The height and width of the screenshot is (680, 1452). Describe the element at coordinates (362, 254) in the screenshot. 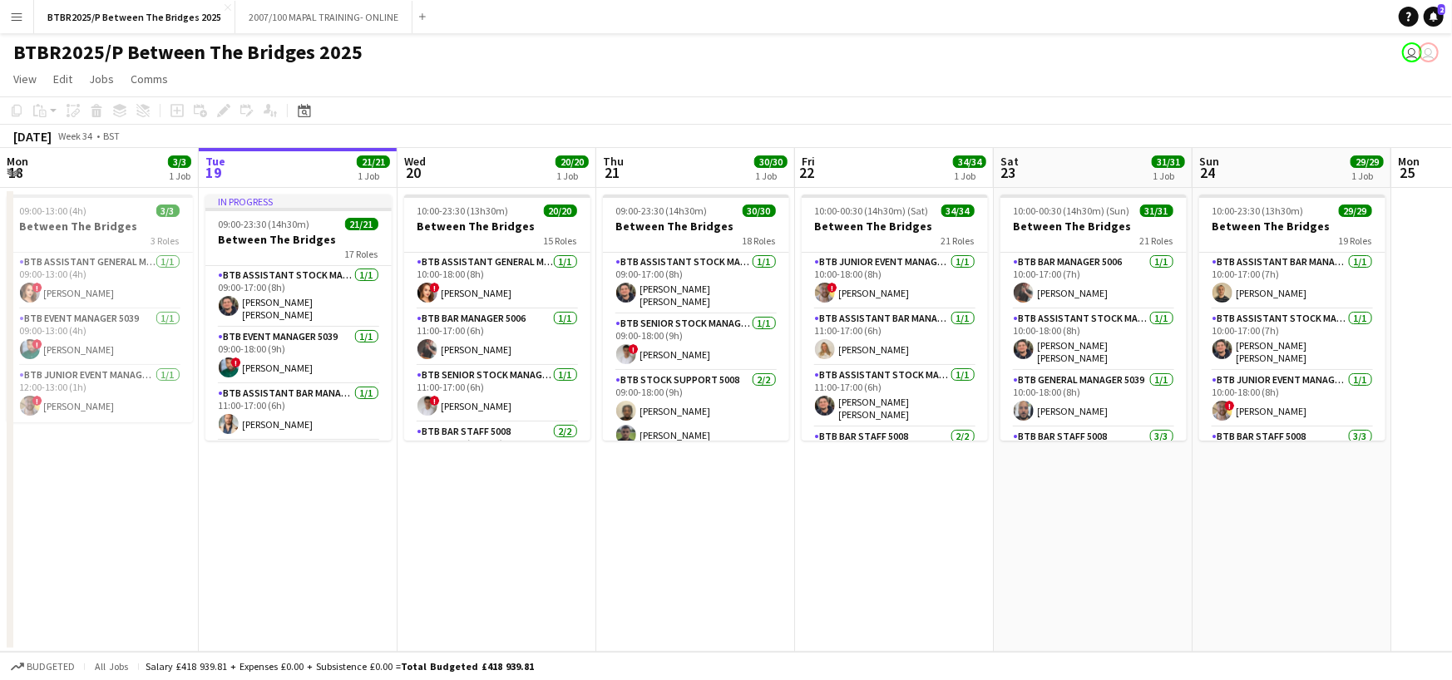

I see `span: 17 Roles` at that location.